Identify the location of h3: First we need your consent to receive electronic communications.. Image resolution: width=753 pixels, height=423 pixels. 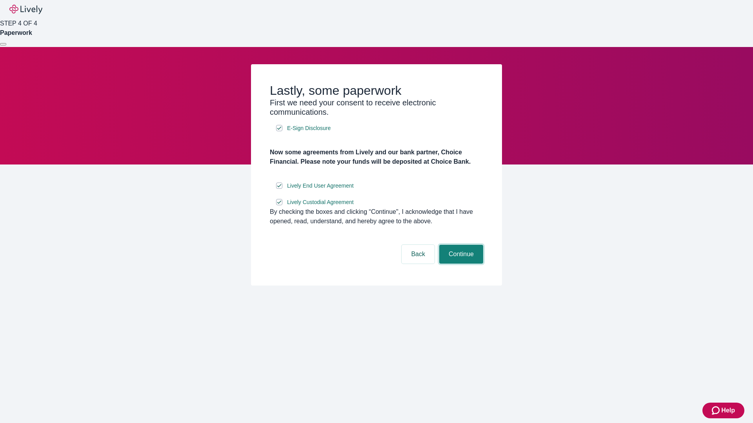
(376, 107).